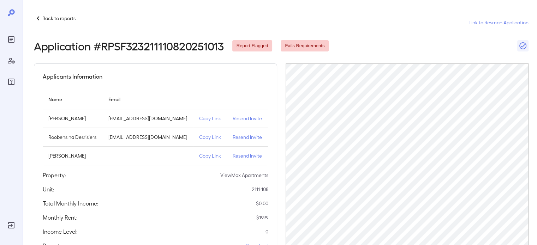 The width and height of the screenshot is (537, 245). I want to click on a: Link to Resman Application, so click(499, 23).